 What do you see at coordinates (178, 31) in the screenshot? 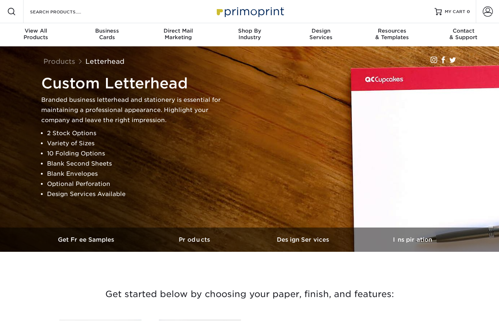
I see `span: Direct Mail` at bounding box center [178, 31].